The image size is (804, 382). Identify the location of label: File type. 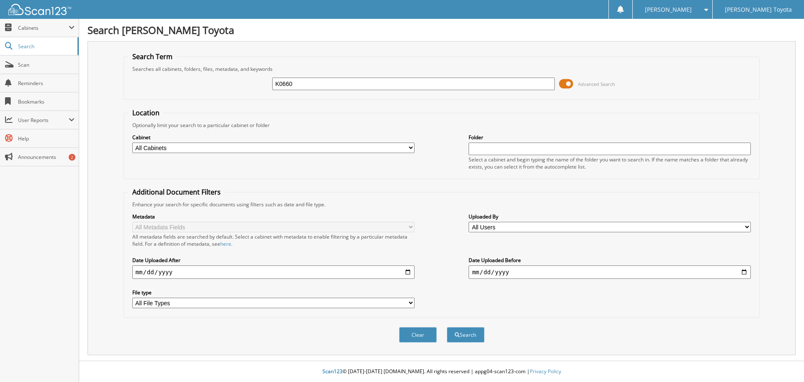
(274, 292).